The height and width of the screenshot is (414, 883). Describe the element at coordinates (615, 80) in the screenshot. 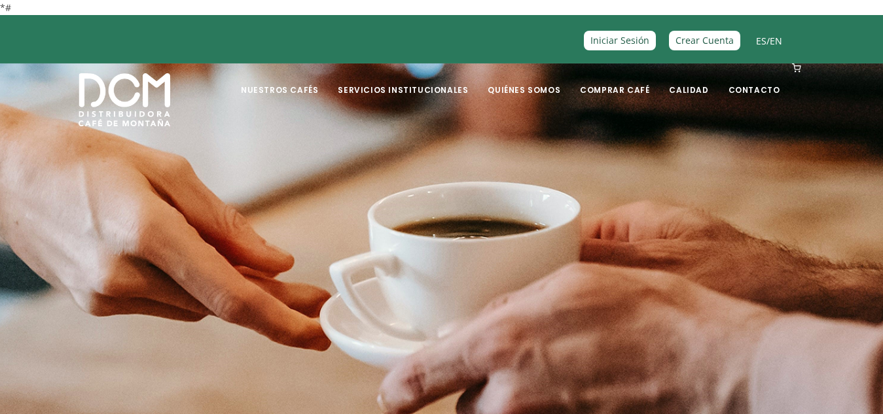

I see `a: Comprar Café` at that location.